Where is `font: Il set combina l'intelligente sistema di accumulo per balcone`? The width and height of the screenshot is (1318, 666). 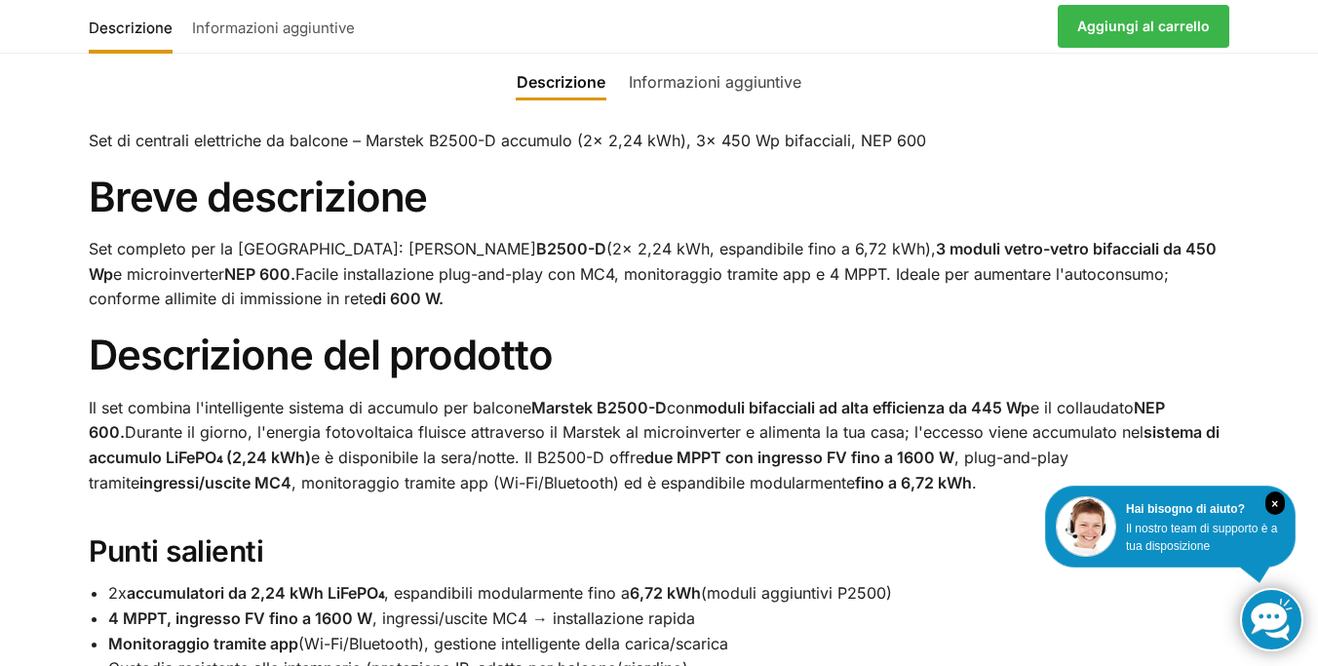
font: Il set combina l'intelligente sistema di accumulo per balcone is located at coordinates (310, 408).